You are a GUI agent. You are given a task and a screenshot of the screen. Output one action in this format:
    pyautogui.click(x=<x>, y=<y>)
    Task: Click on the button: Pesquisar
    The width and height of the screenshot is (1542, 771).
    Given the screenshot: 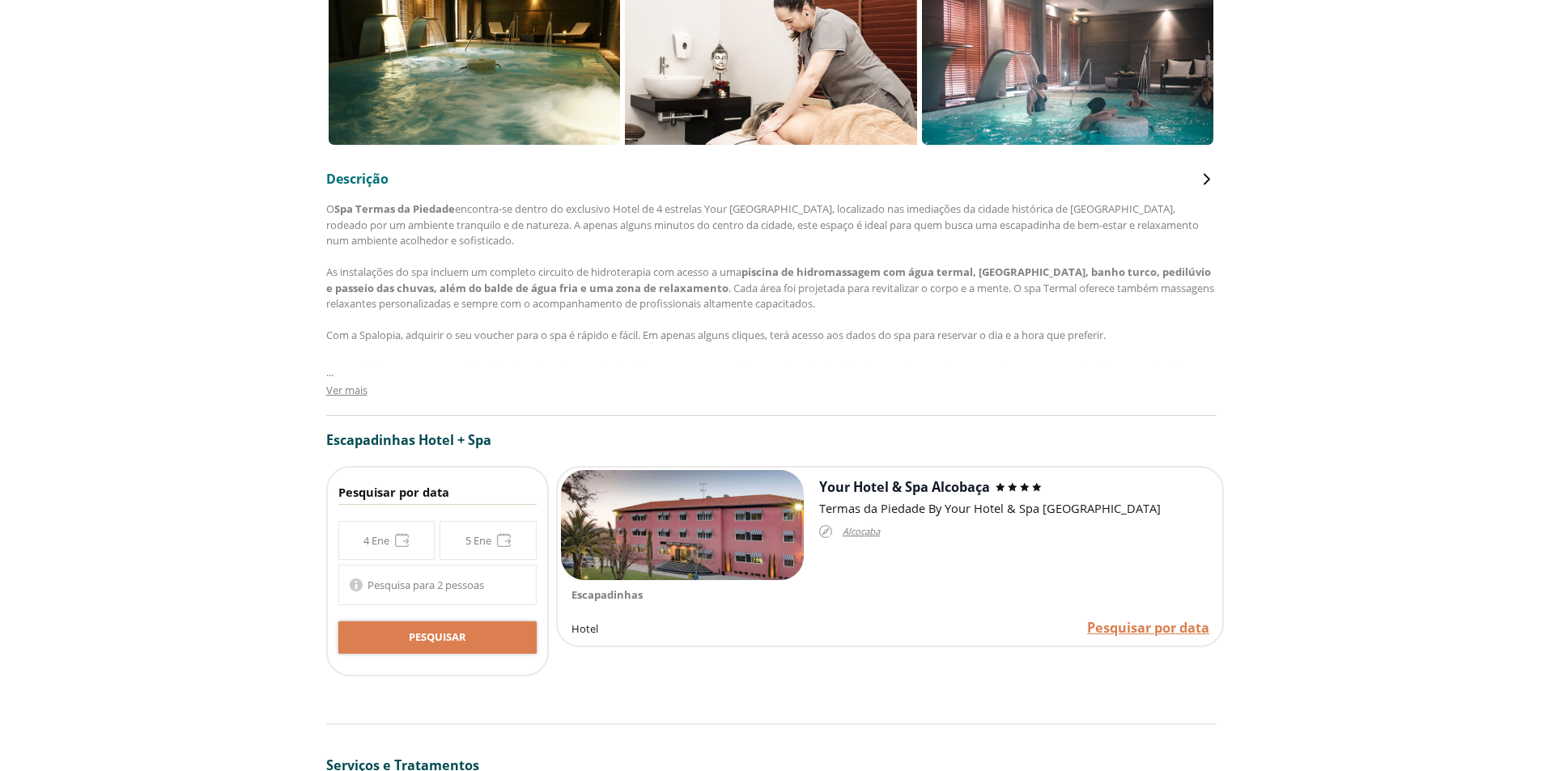 What is the action you would take?
    pyautogui.click(x=437, y=638)
    